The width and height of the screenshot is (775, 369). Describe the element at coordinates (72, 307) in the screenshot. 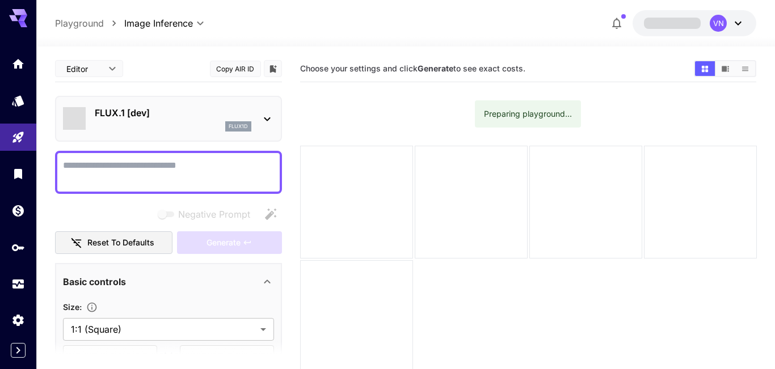

I see `span: Size :` at that location.